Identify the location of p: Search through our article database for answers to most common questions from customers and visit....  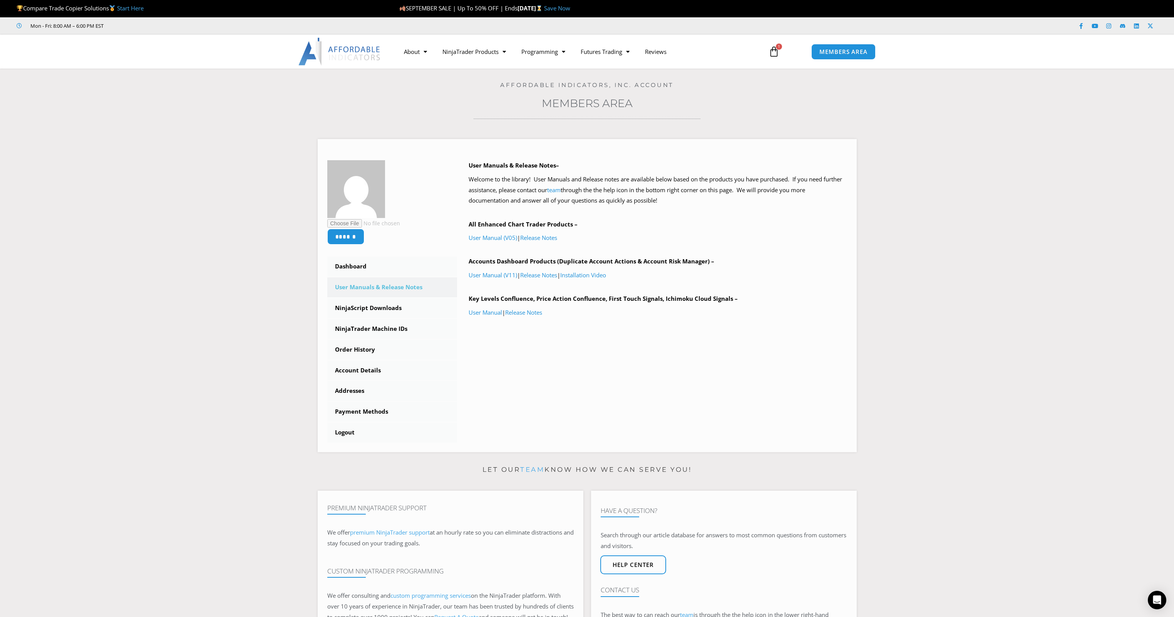
(724, 541).